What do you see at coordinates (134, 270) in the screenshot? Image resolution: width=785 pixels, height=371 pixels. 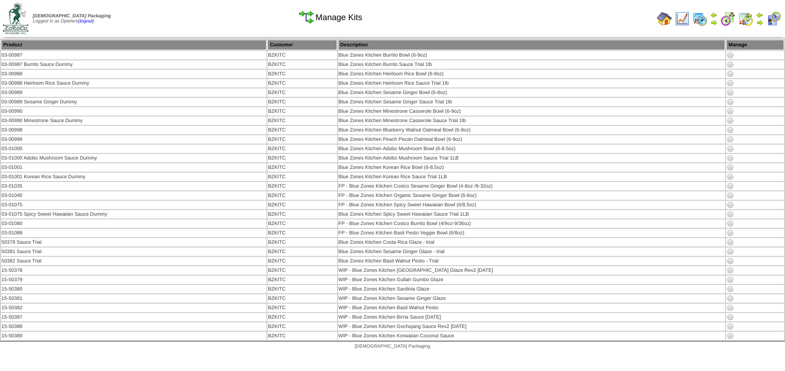 I see `td: 15-50378` at bounding box center [134, 270].